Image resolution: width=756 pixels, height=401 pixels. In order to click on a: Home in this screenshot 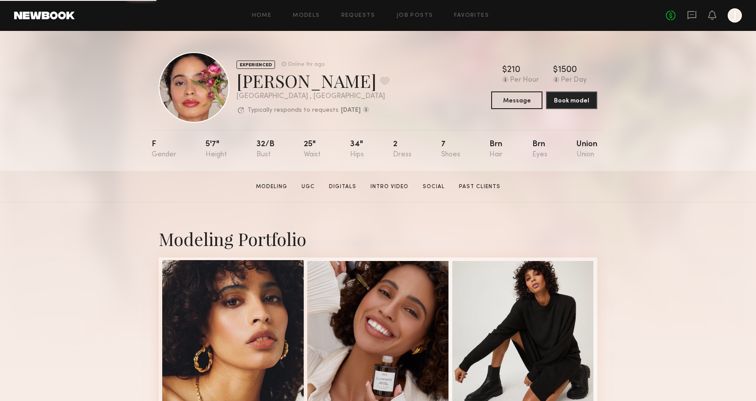, I will do `click(262, 15)`.